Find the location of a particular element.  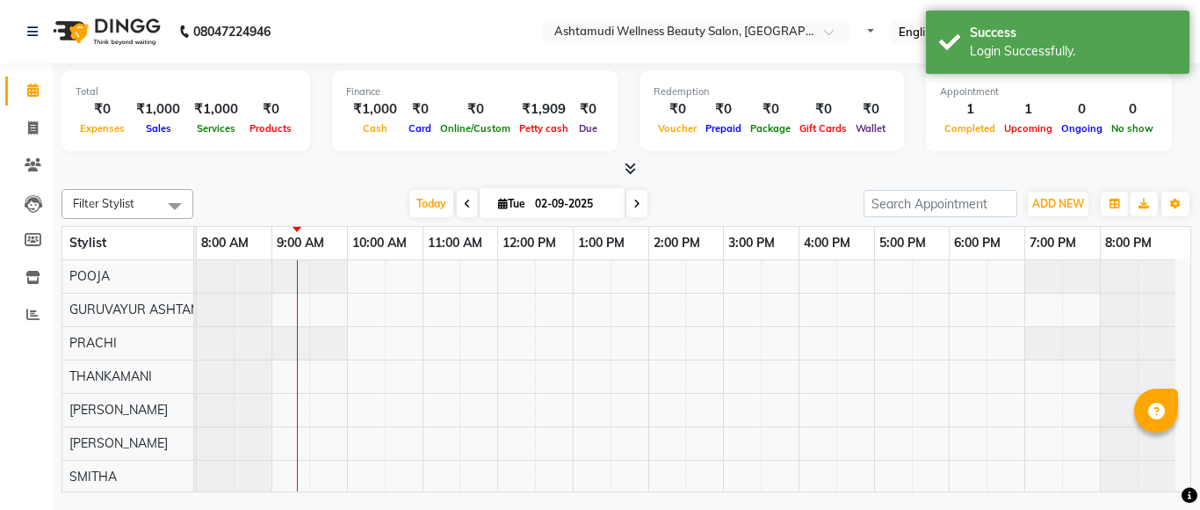

span: Ongoing is located at coordinates (1082, 128).